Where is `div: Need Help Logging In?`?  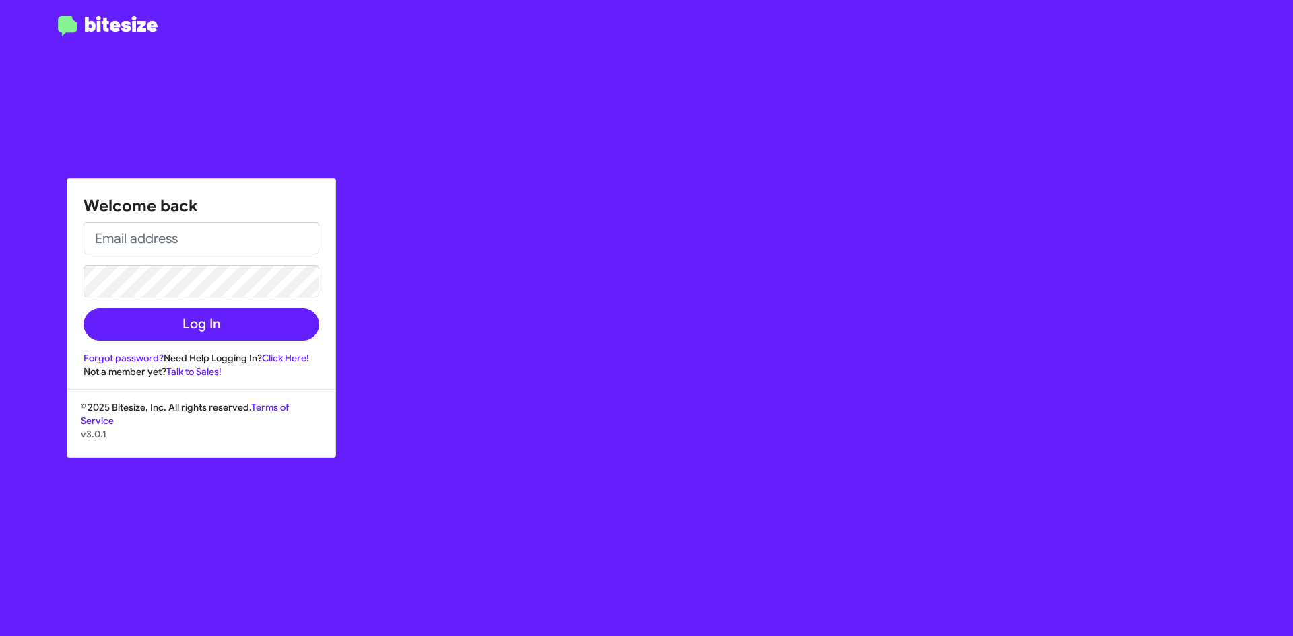
div: Need Help Logging In? is located at coordinates (201, 358).